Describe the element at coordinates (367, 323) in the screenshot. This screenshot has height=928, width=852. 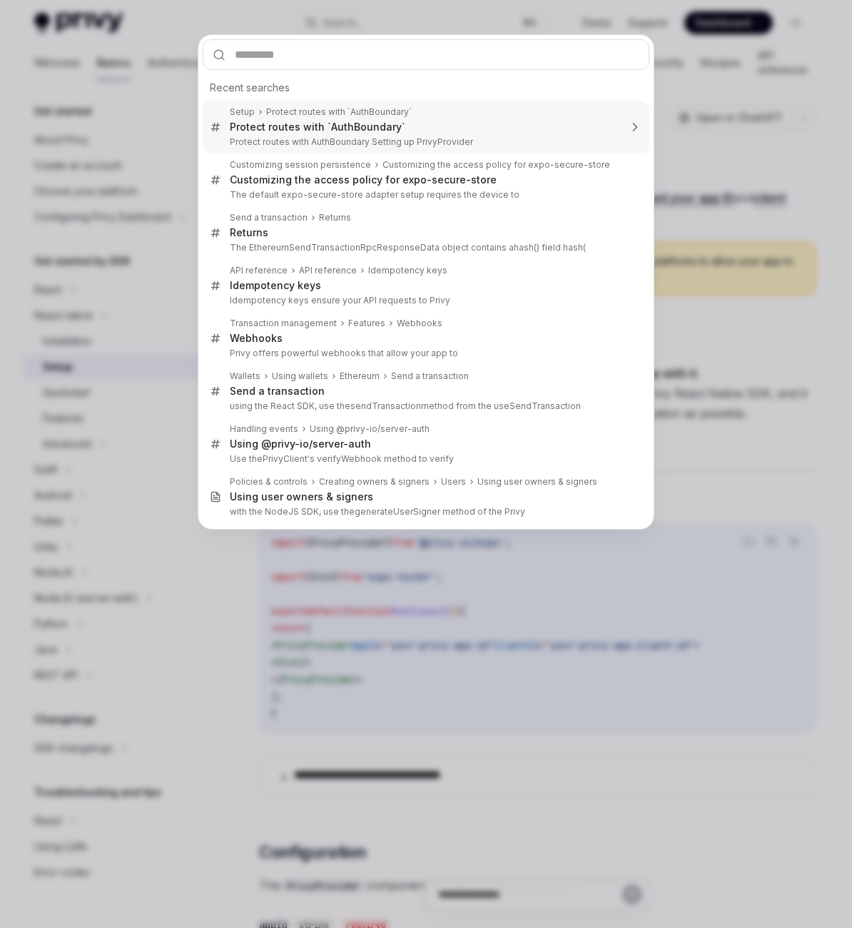
I see `div: Features` at that location.